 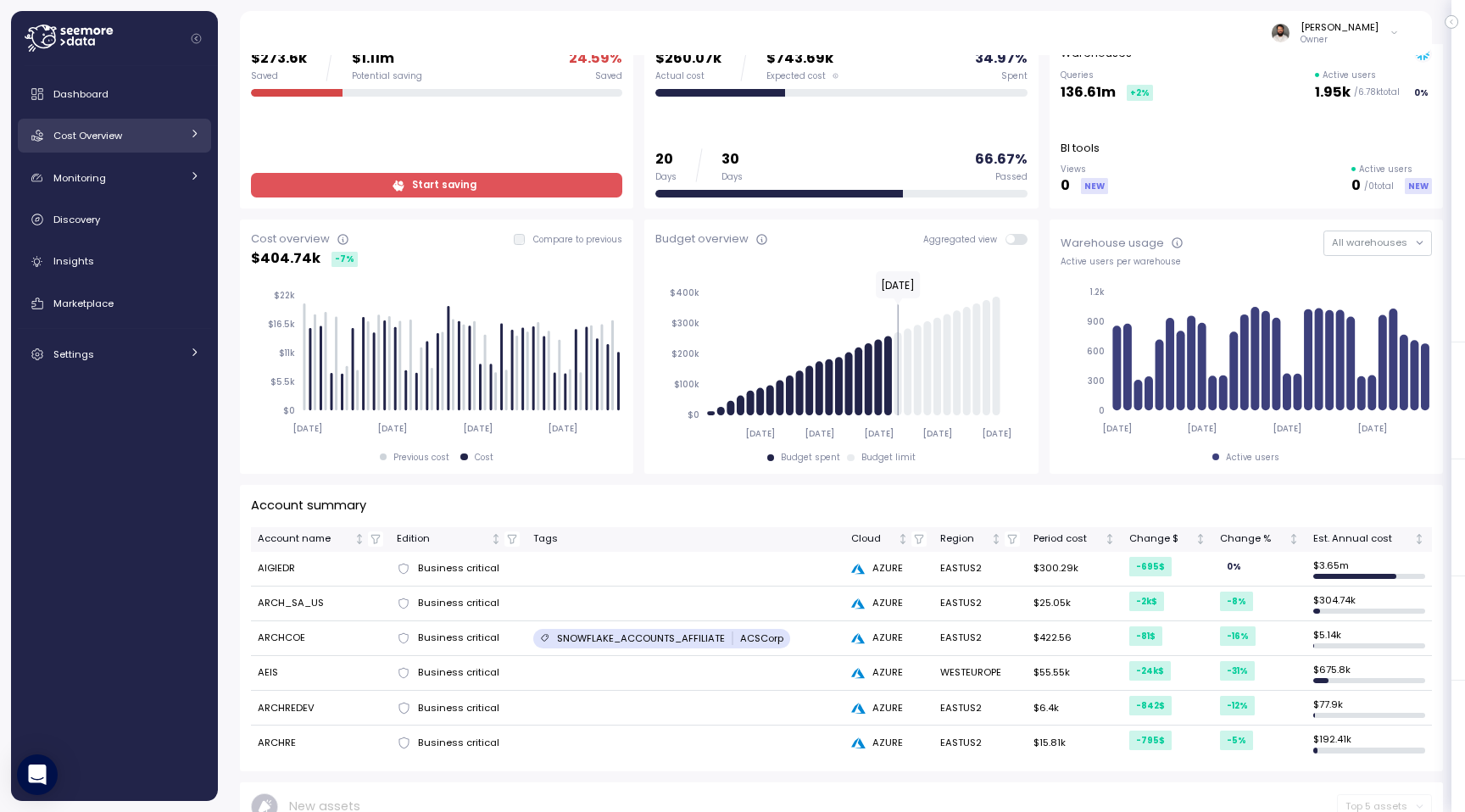 I want to click on th: Period costNot sorted, so click(x=1074, y=539).